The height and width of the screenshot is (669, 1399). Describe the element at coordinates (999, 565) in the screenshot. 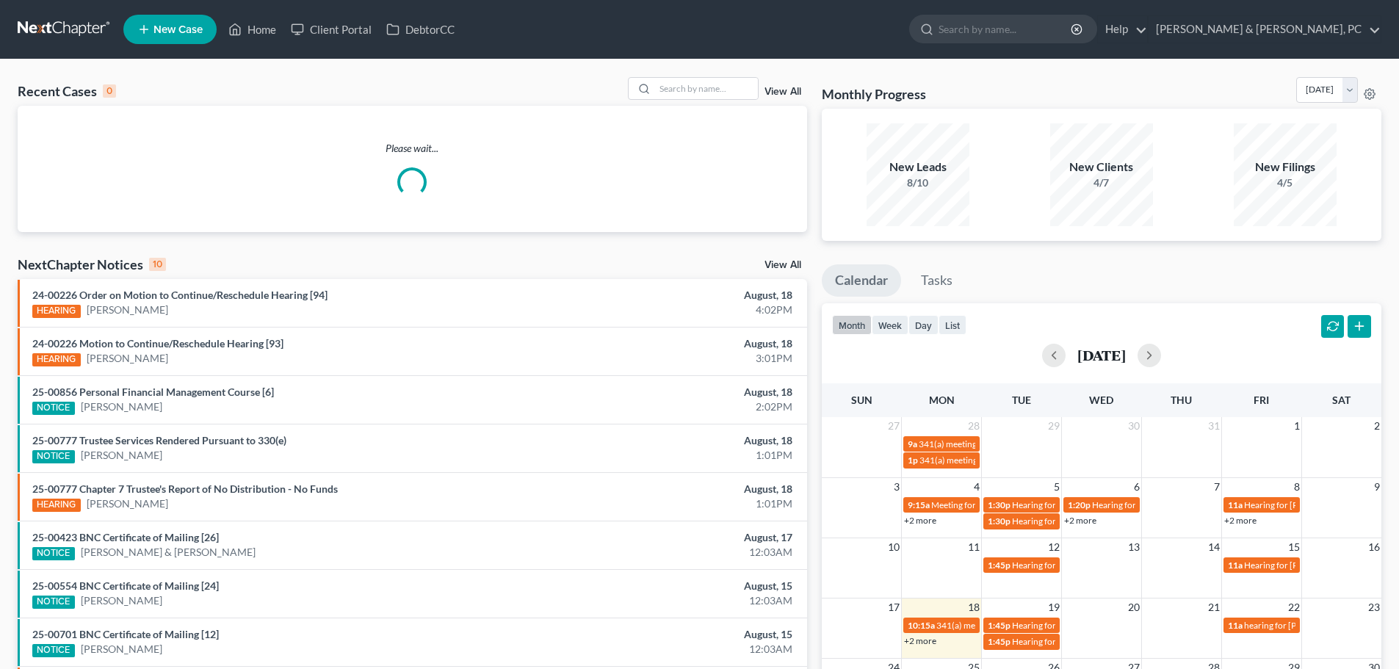

I see `span: 1:45p` at that location.